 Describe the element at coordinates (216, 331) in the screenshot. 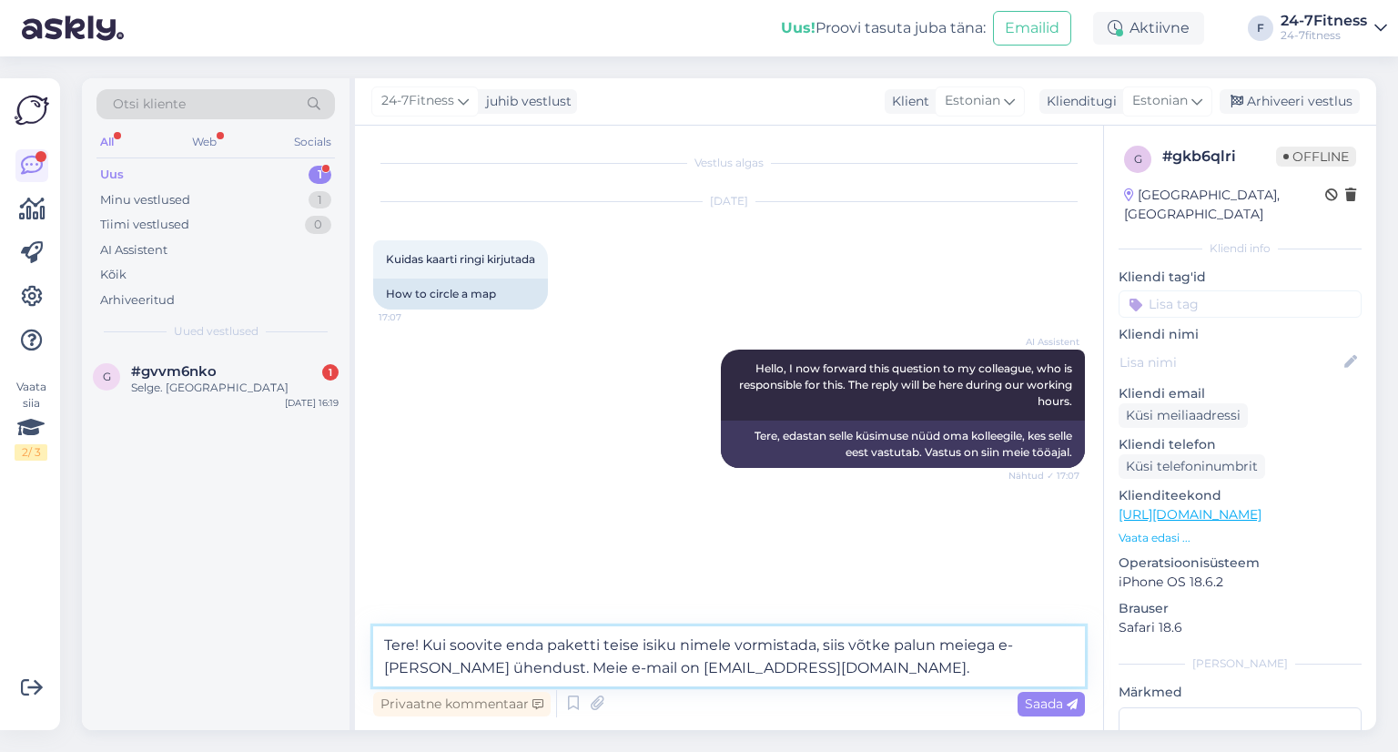

I see `span: Uued vestlused` at that location.